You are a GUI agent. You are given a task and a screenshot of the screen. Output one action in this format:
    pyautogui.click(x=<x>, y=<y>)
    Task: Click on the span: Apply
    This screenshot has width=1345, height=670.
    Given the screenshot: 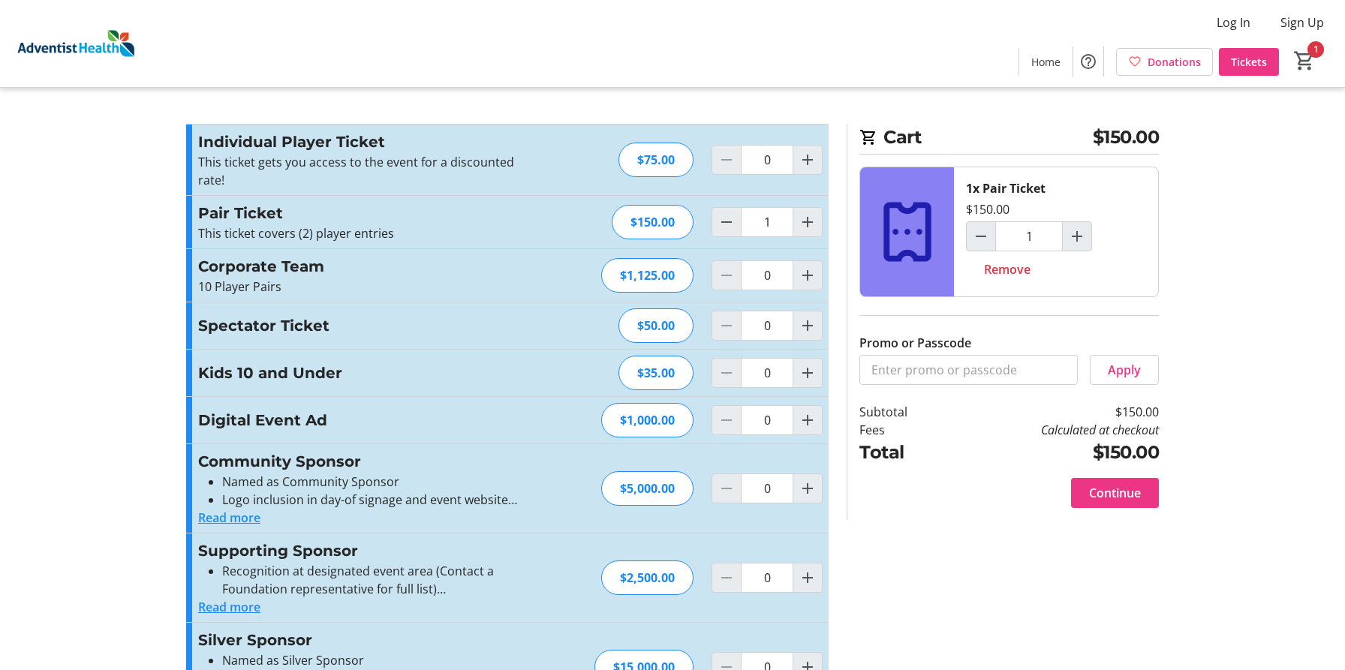 What is the action you would take?
    pyautogui.click(x=1125, y=370)
    